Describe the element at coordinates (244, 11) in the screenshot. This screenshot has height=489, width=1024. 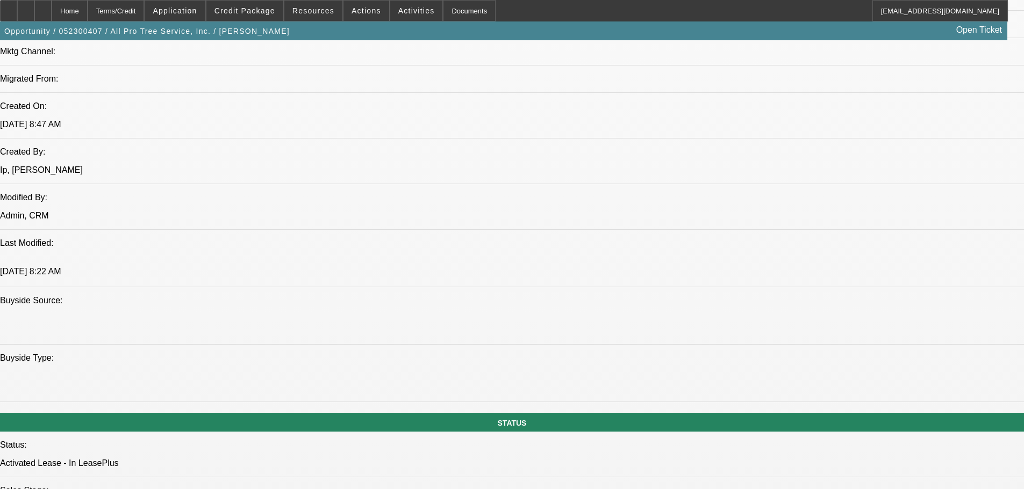
I see `button: Credit Package` at that location.